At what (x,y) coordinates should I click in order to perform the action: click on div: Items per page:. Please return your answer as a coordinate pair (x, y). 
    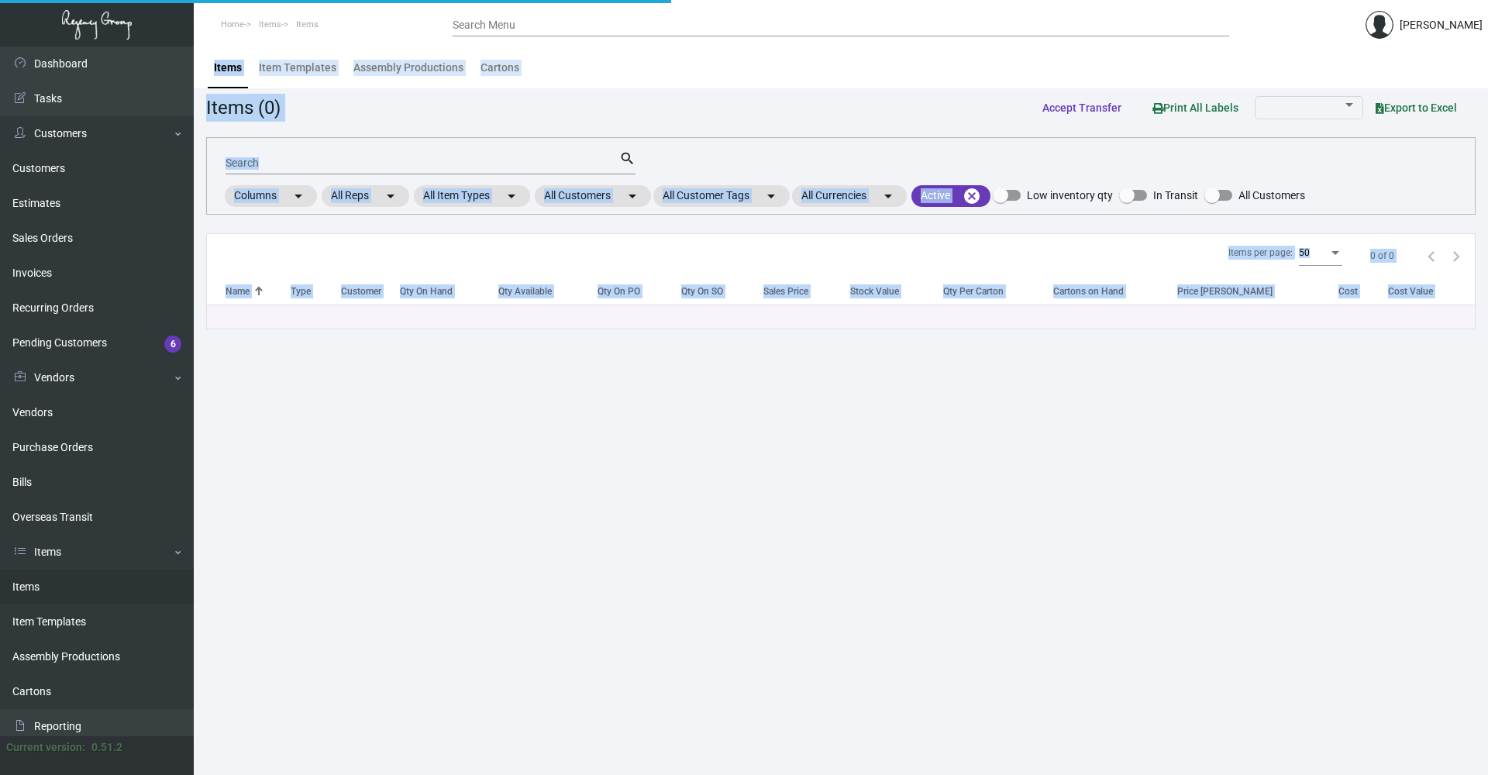
    Looking at the image, I should click on (1260, 253).